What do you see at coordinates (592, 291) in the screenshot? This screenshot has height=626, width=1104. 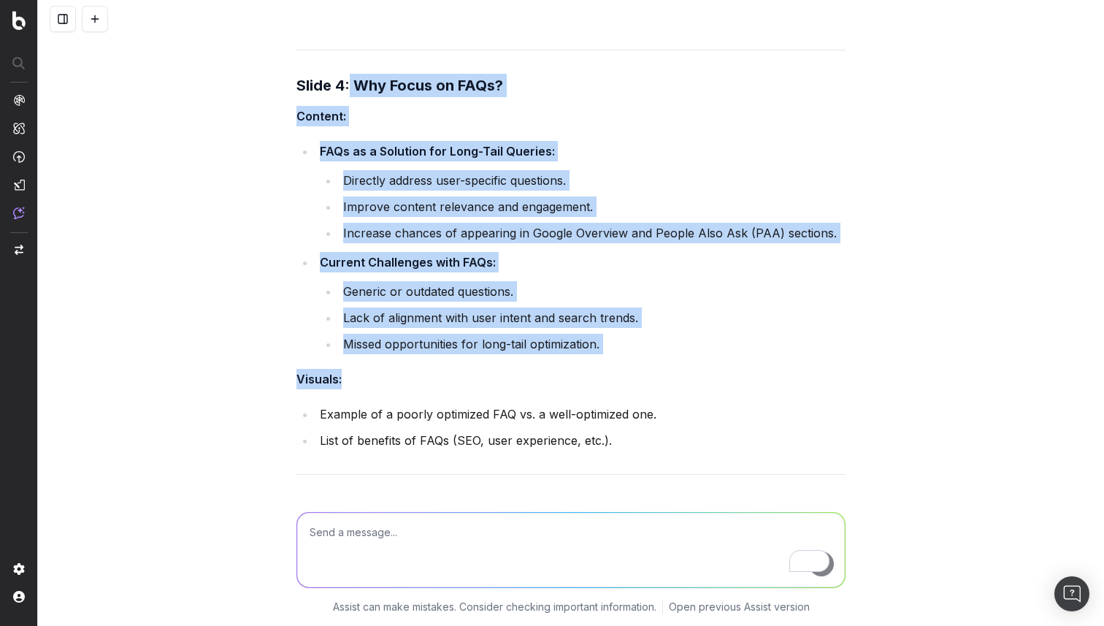 I see `li: Generic or outdated questions.` at bounding box center [592, 291].